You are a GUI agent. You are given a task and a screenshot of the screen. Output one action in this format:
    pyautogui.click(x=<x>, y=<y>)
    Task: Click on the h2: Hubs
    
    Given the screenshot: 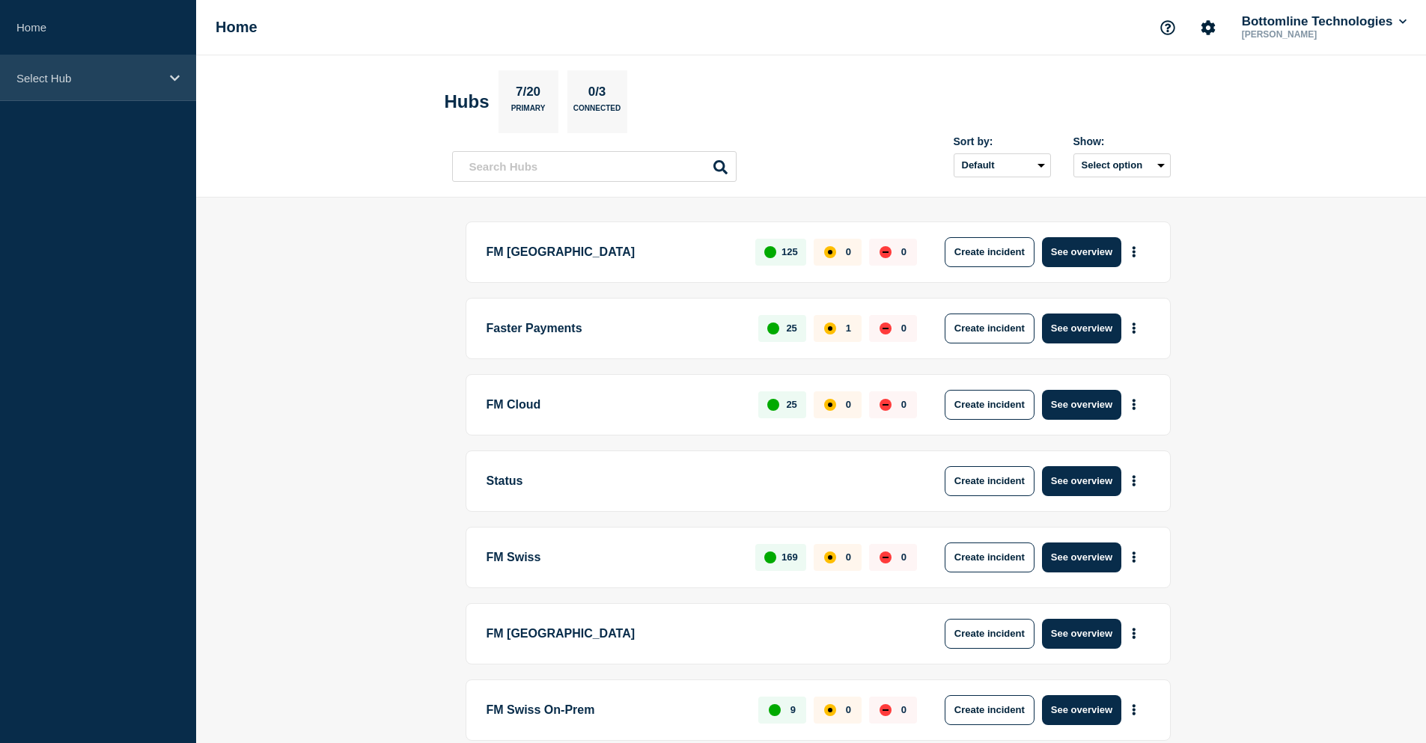 What is the action you would take?
    pyautogui.click(x=467, y=102)
    